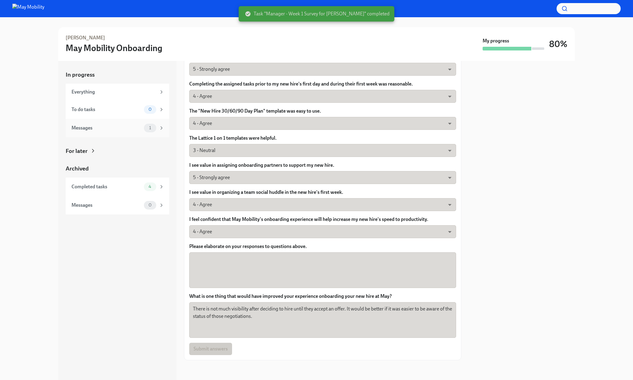 The height and width of the screenshot is (380, 633). I want to click on textarea: There is not much visibility after deciding to hire until they accept an offer. It would be bette..., so click(322, 320).